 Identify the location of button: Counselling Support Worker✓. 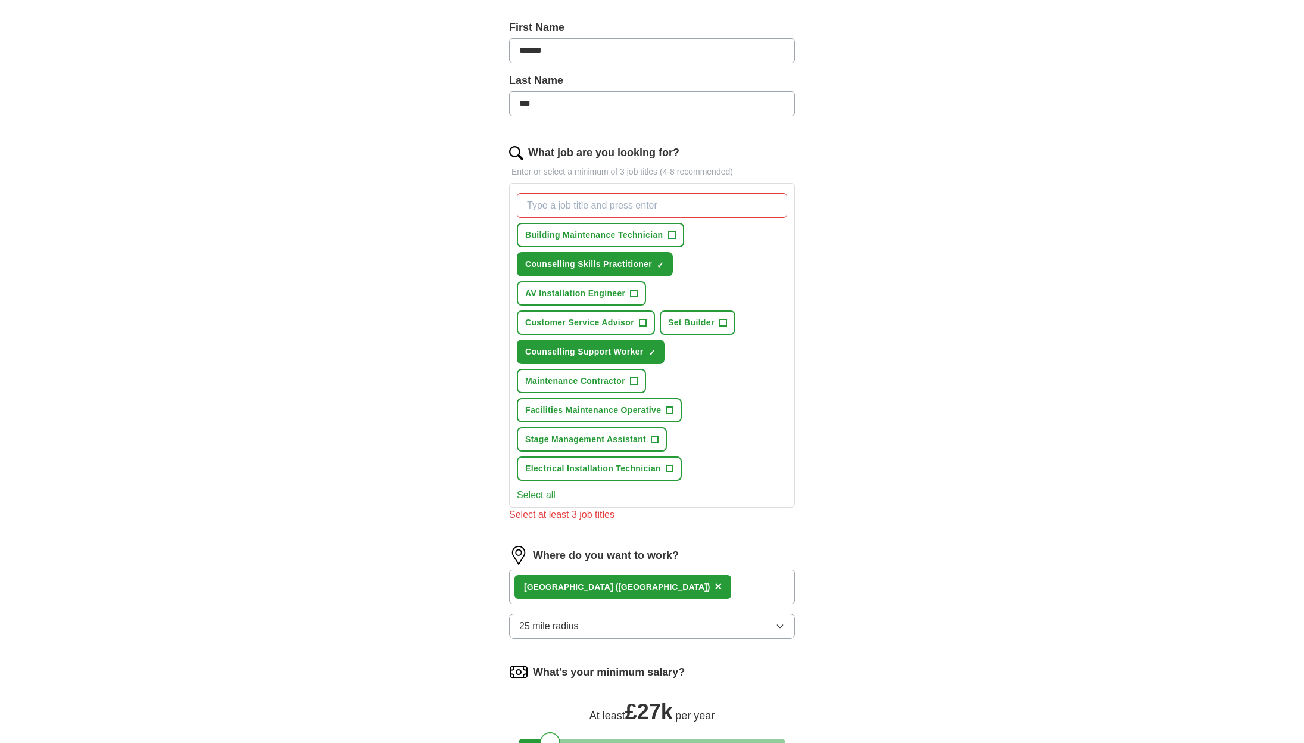
(591, 351).